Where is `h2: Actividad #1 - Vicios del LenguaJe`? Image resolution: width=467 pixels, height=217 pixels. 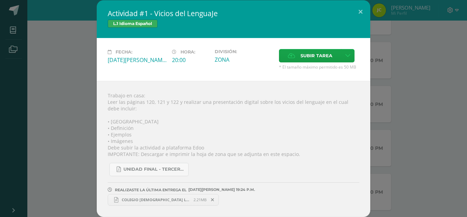
h2: Actividad #1 - Vicios del LenguaJe is located at coordinates (234, 13).